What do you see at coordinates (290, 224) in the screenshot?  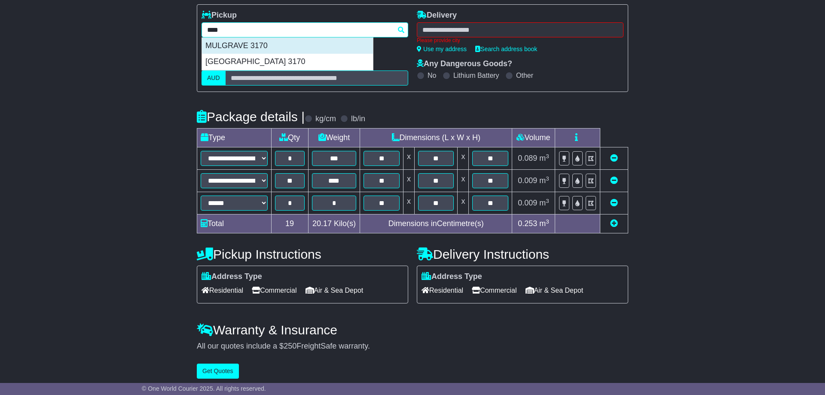 I see `td: 19` at bounding box center [290, 224].